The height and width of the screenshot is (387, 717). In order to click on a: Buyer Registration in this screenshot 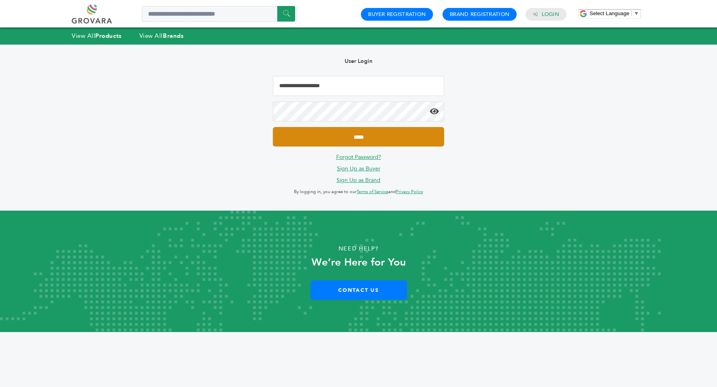, I will do `click(397, 14)`.